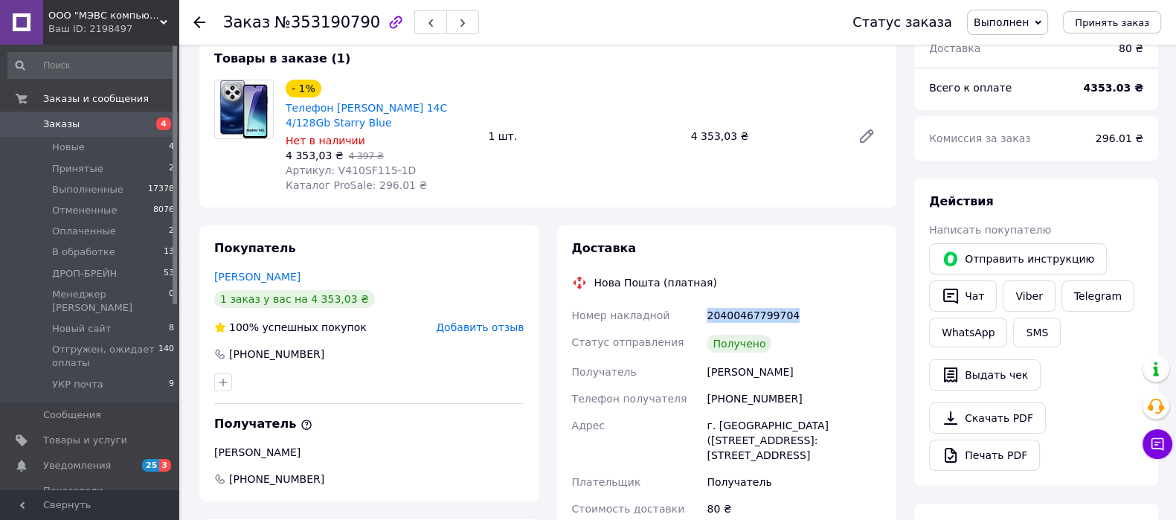  I want to click on span: 9, so click(171, 385).